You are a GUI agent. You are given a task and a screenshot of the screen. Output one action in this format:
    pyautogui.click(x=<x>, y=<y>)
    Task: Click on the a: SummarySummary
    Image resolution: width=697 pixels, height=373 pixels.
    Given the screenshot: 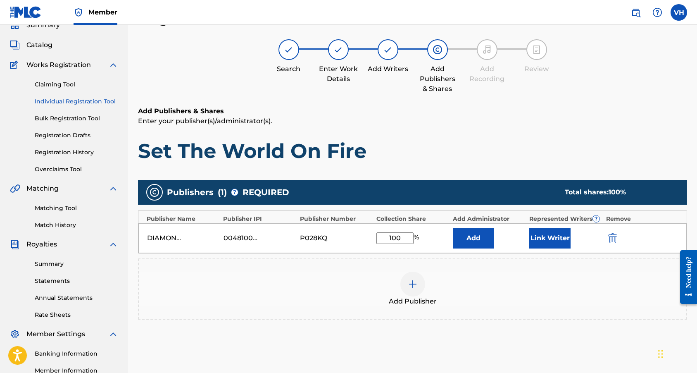 What is the action you would take?
    pyautogui.click(x=35, y=25)
    